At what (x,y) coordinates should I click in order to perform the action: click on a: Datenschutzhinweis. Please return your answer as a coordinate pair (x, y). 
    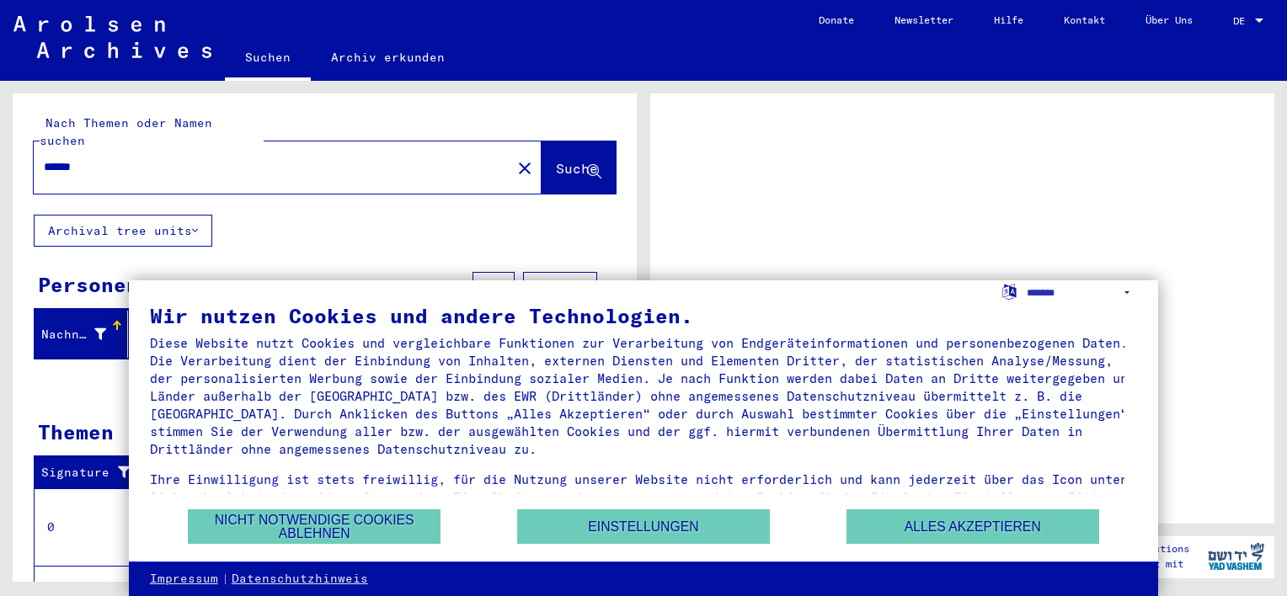
    Looking at the image, I should click on (300, 579).